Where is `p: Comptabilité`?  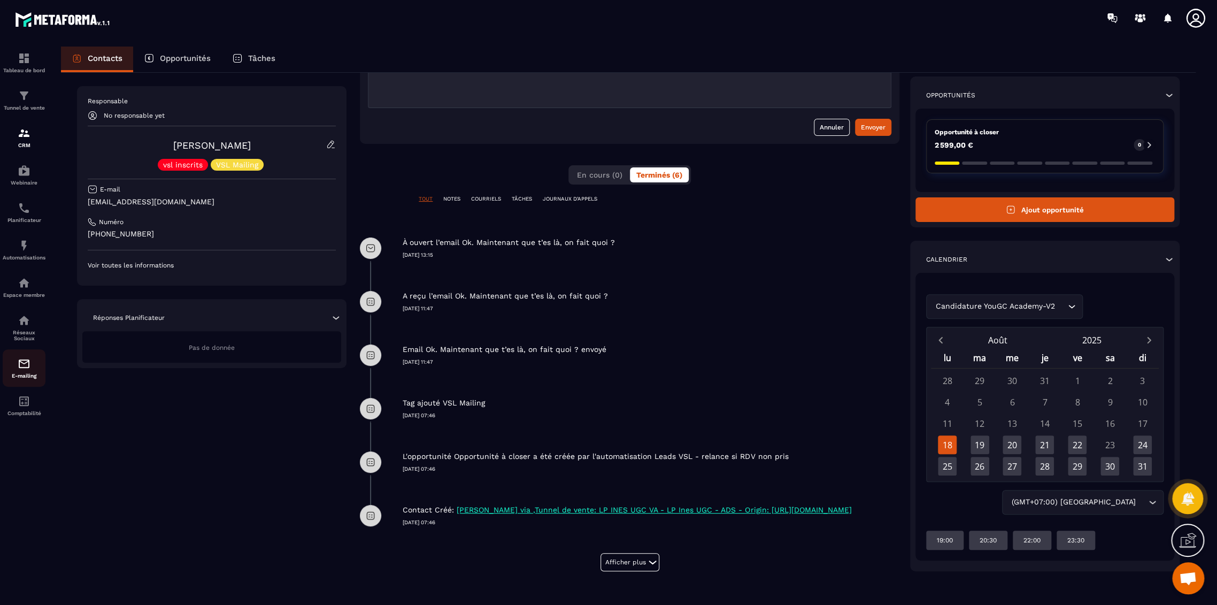 p: Comptabilité is located at coordinates (24, 413).